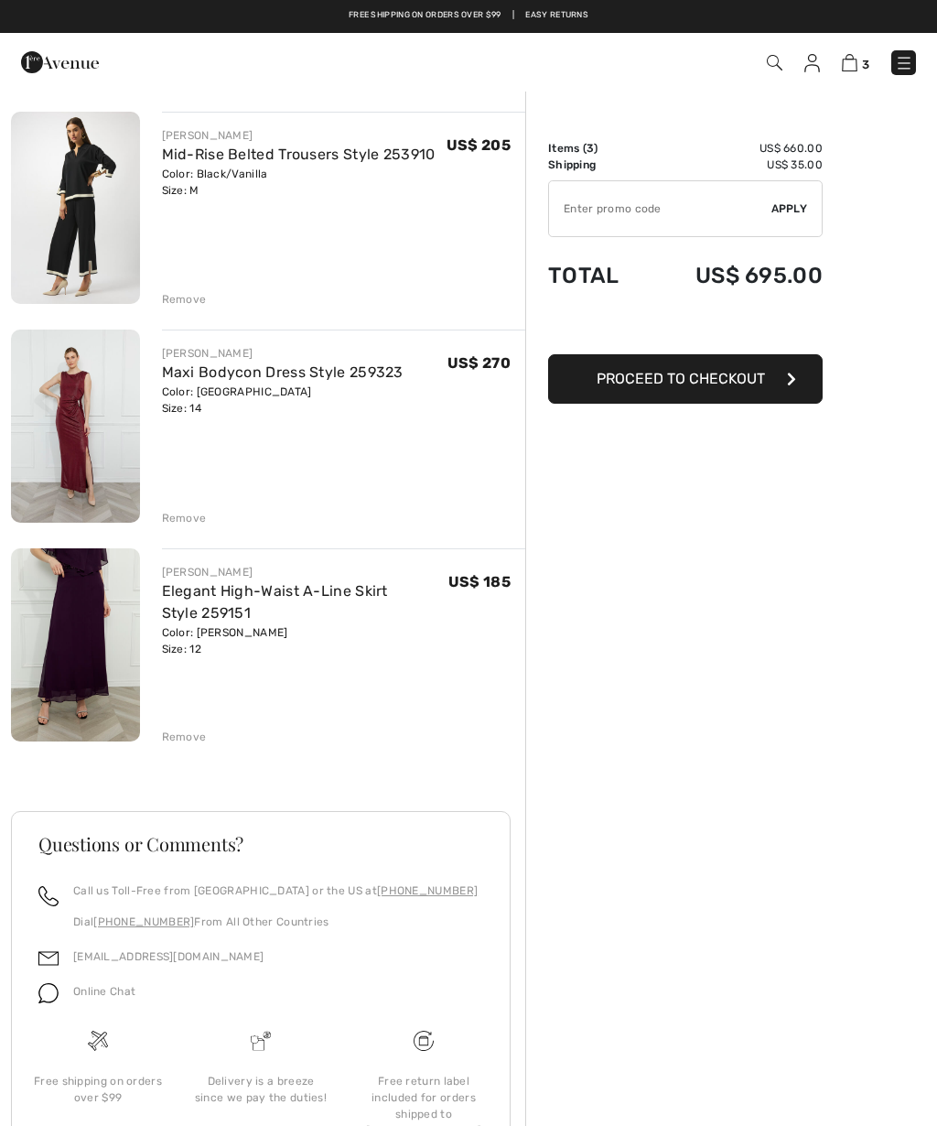 This screenshot has height=1126, width=937. What do you see at coordinates (480, 581) in the screenshot?
I see `span: US$ 185` at bounding box center [480, 581].